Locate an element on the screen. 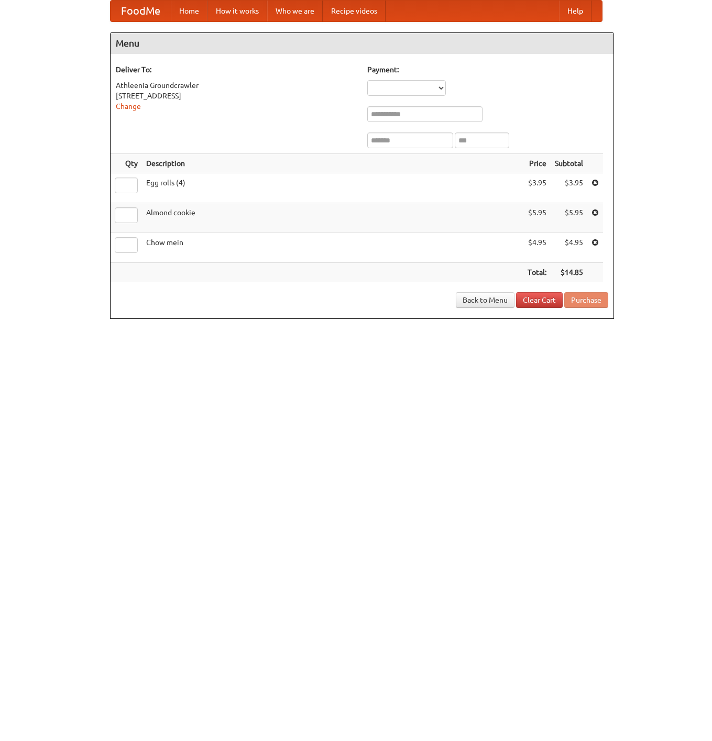  h4: Menu is located at coordinates (362, 43).